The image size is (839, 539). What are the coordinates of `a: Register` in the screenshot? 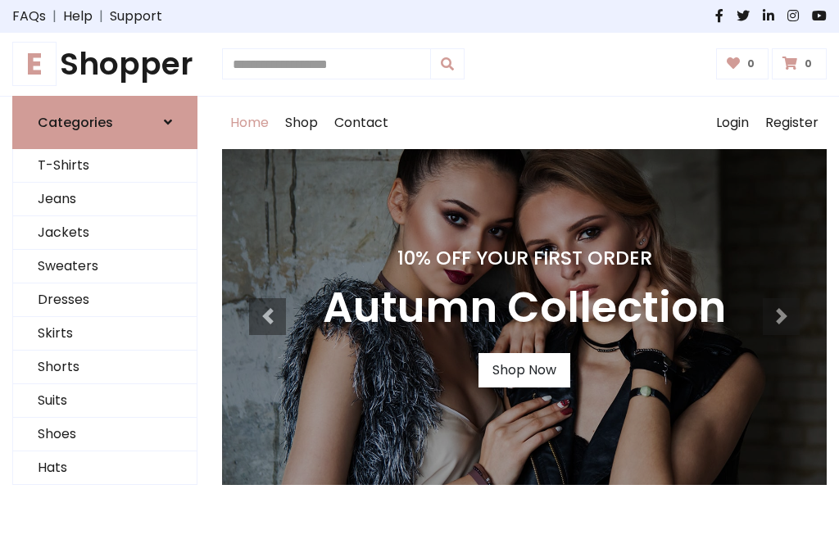 It's located at (792, 123).